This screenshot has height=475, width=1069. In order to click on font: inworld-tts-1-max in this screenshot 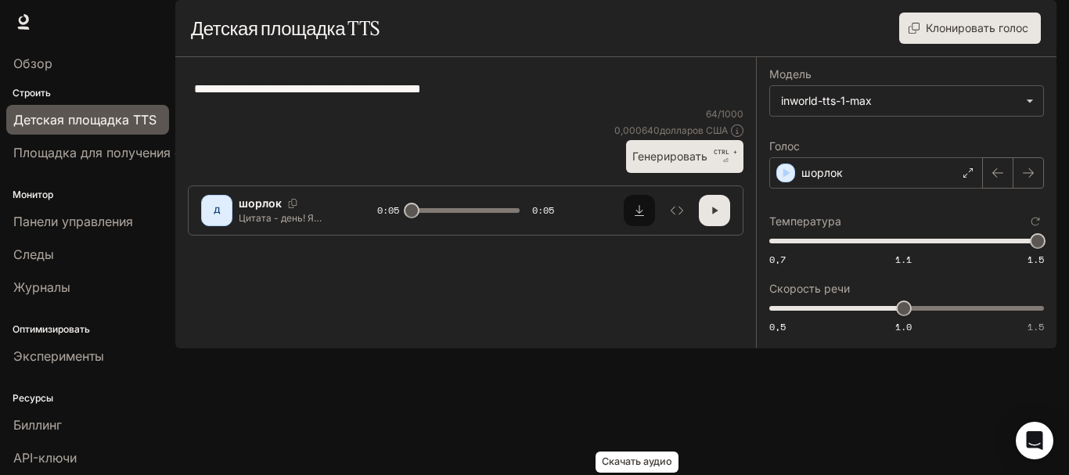, I will do `click(827, 100)`.